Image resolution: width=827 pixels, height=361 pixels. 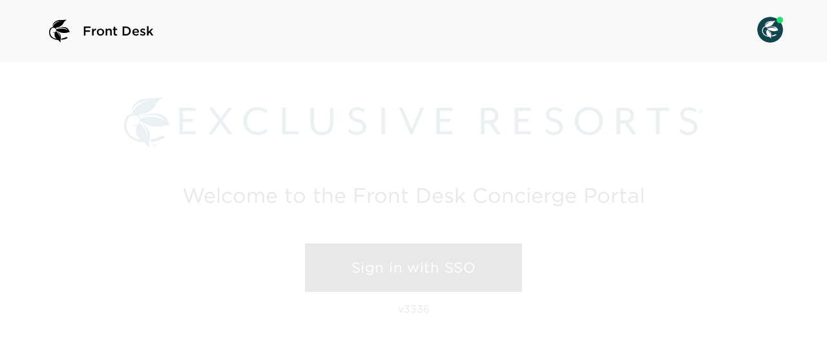 I want to click on img: logo, so click(x=59, y=31).